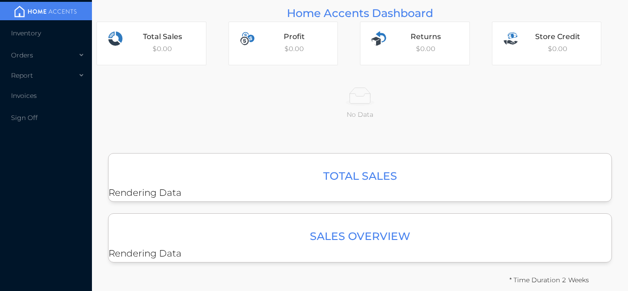 The height and width of the screenshot is (291, 628). Describe the element at coordinates (26, 33) in the screenshot. I see `span: Inventory` at that location.